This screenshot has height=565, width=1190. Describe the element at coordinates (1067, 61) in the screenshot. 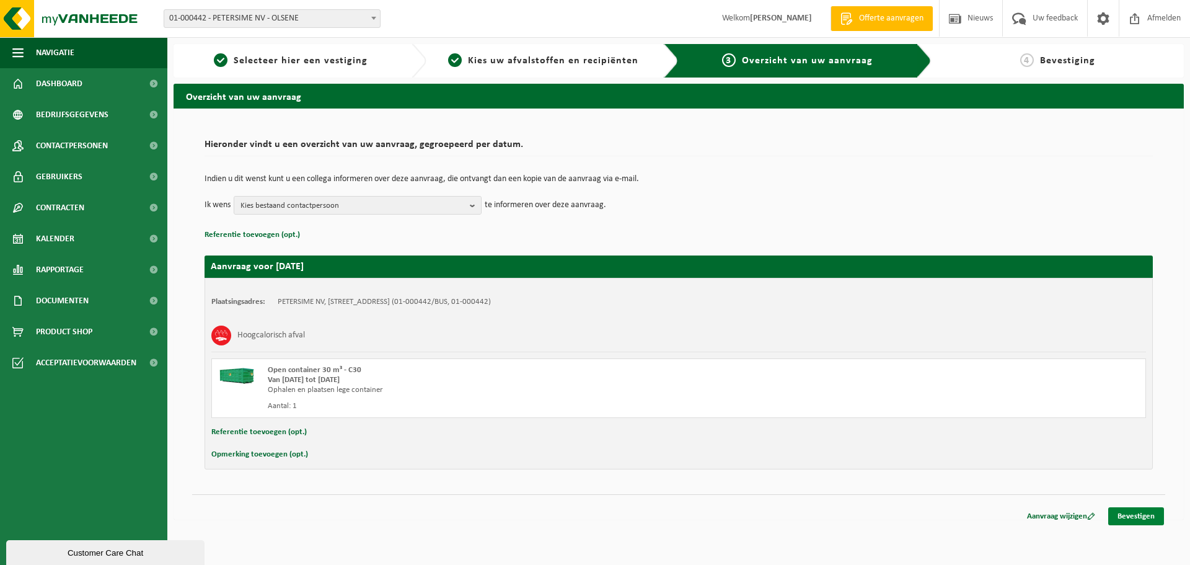

I see `span: Bevestiging` at that location.